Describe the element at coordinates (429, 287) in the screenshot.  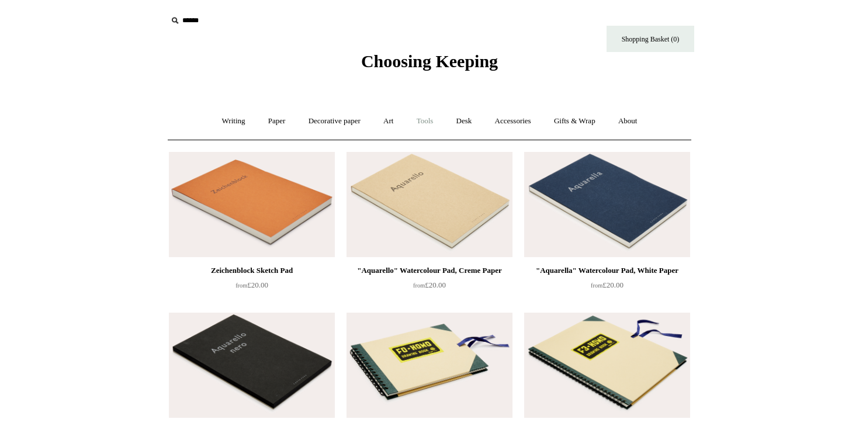
I see `a: "Aquarello" Watercolour Pad, Creme Paper from£20.00` at that location.